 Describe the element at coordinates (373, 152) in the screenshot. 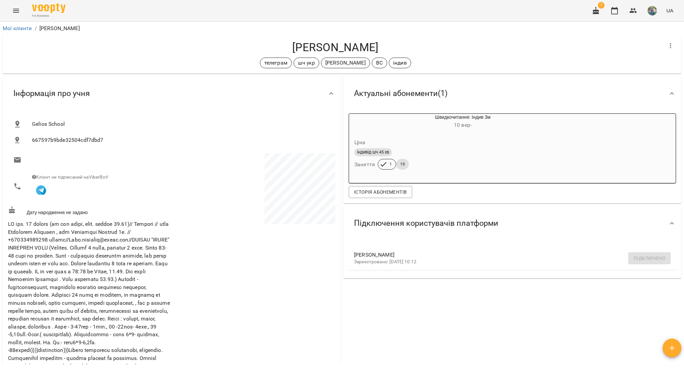

I see `span: індивід шч 45 хв` at that location.